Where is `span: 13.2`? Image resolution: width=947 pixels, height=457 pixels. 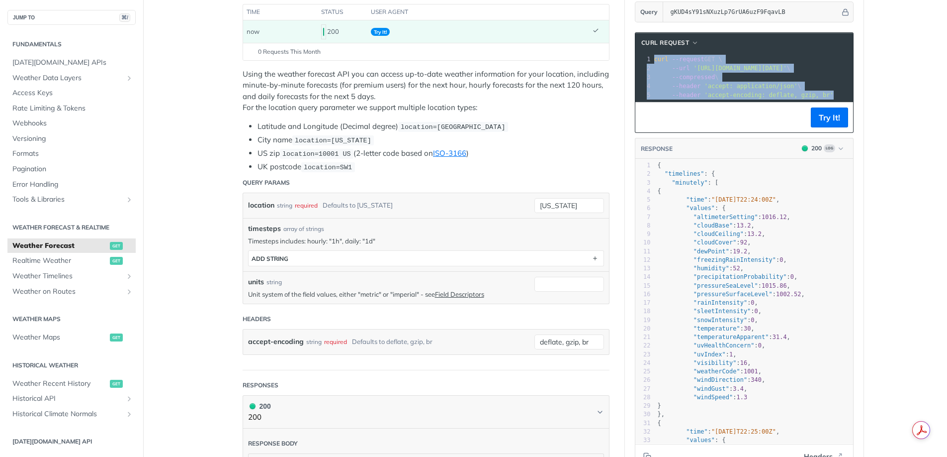 span: 13.2 is located at coordinates (754, 234).